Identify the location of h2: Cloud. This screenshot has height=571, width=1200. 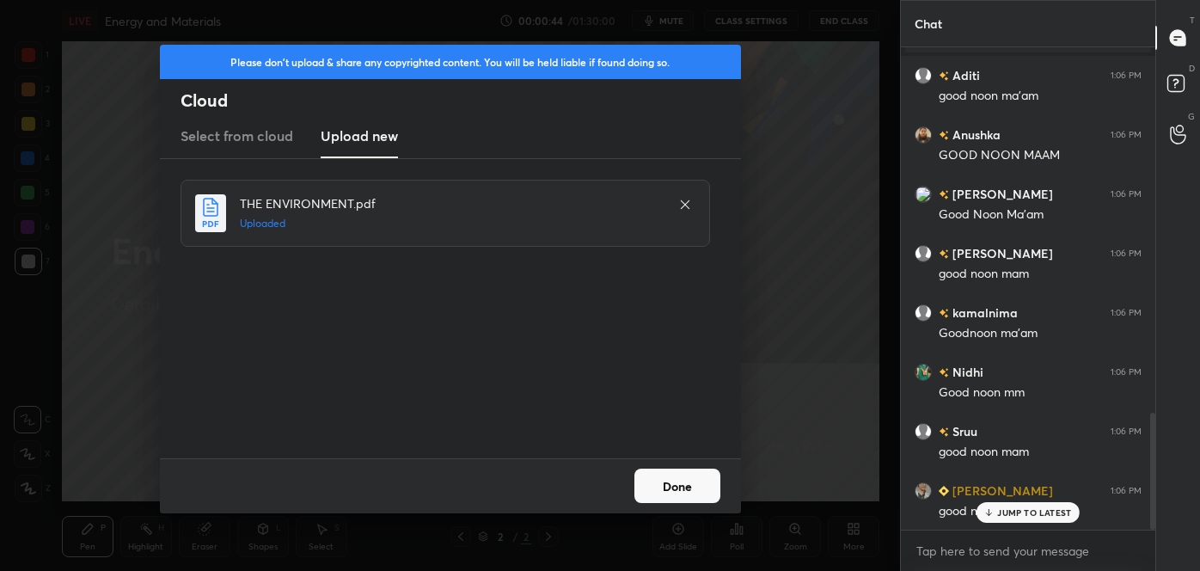
(461, 101).